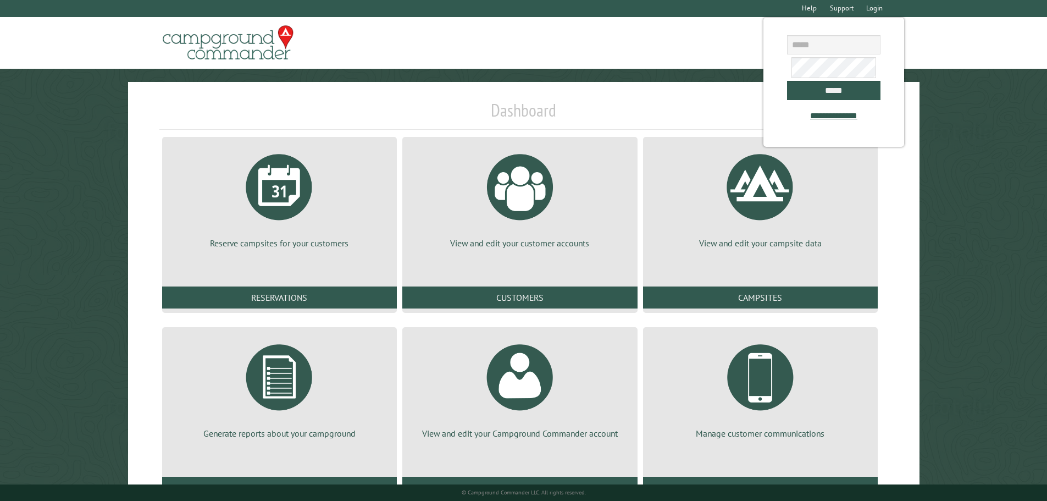 This screenshot has width=1047, height=501. Describe the element at coordinates (760, 243) in the screenshot. I see `p: View and edit your campsite data` at that location.